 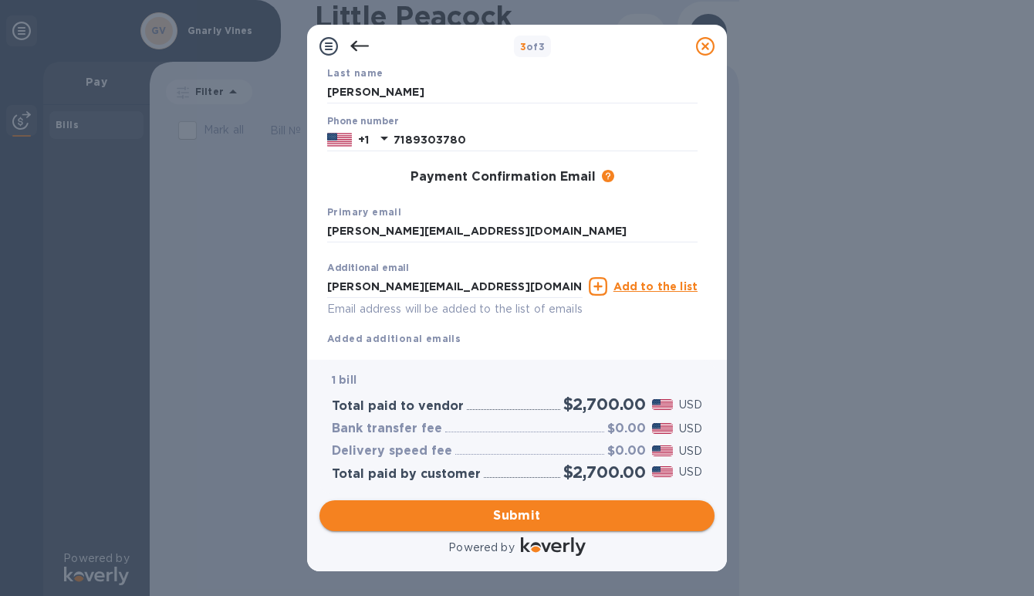 What do you see at coordinates (344, 380) in the screenshot?
I see `b: 1 bill` at bounding box center [344, 380].